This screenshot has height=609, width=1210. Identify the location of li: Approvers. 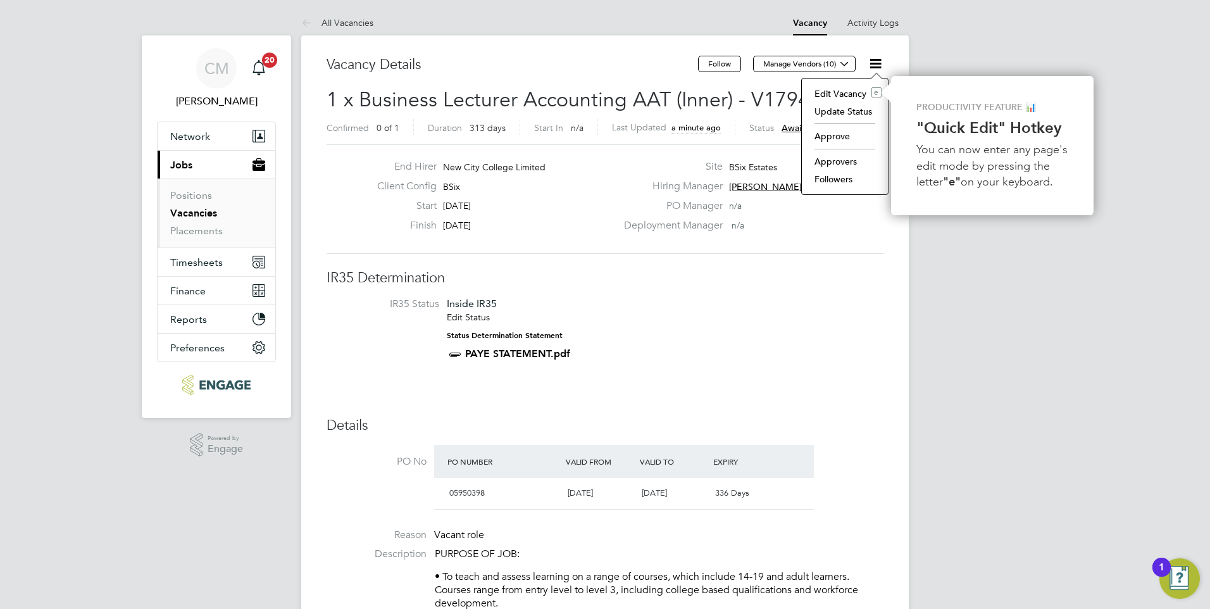
(845, 161).